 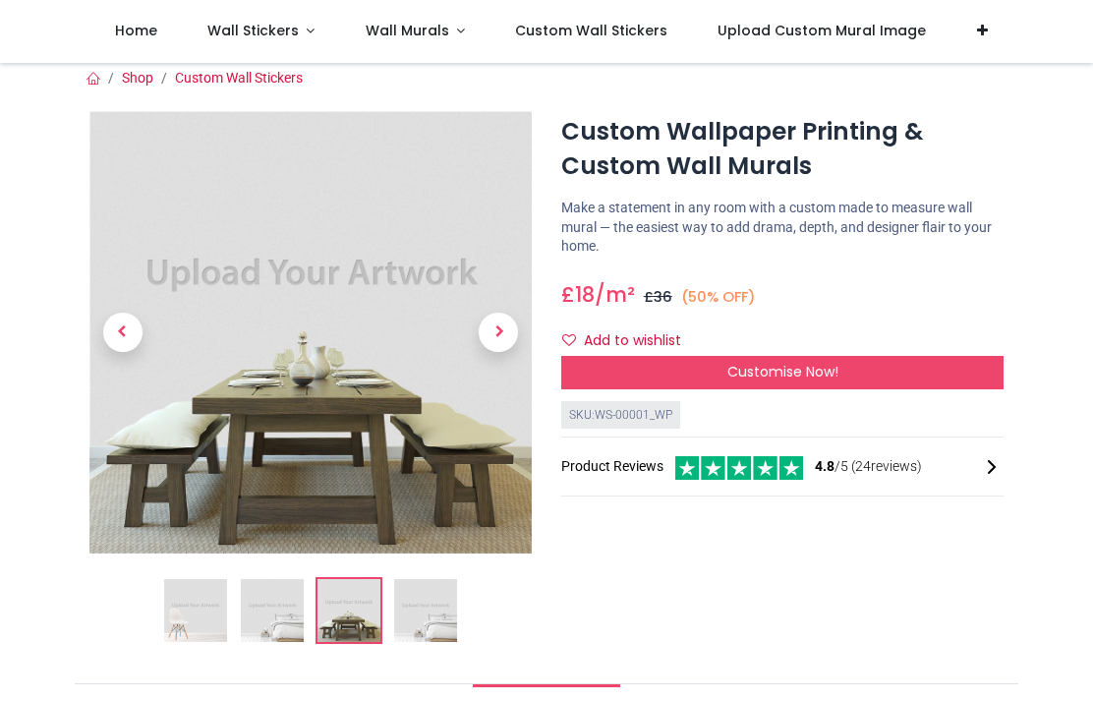 I want to click on h1: Custom Wallpaper Printing & Custom Wall Murals, so click(x=782, y=148).